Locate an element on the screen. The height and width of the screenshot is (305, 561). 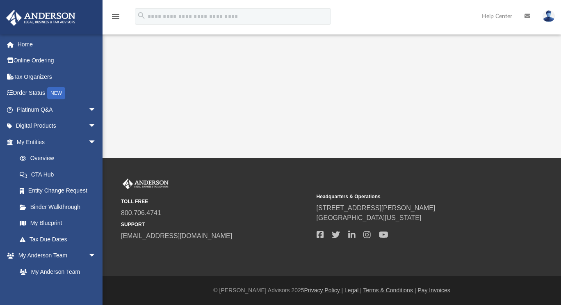
a: Binder Walkthrough is located at coordinates (60, 207).